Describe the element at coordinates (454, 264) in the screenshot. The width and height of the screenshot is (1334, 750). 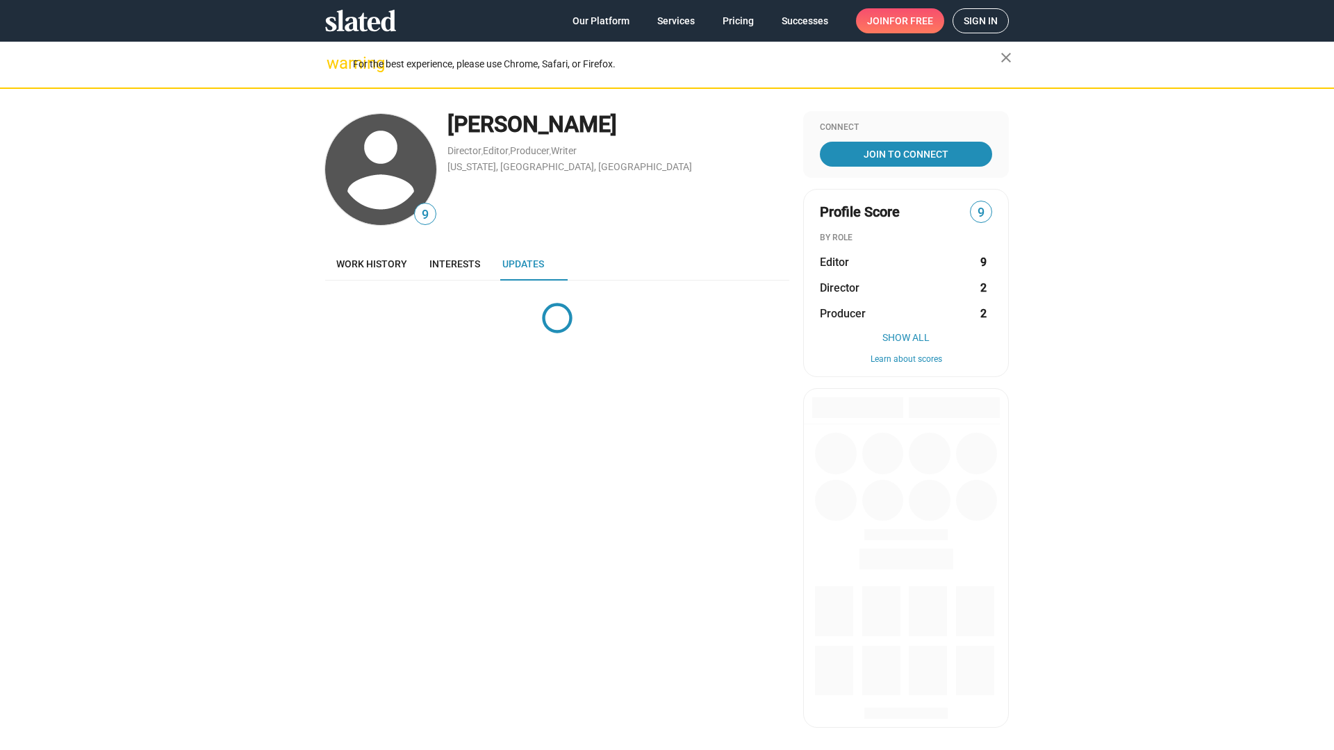
I see `a: Interests` at that location.